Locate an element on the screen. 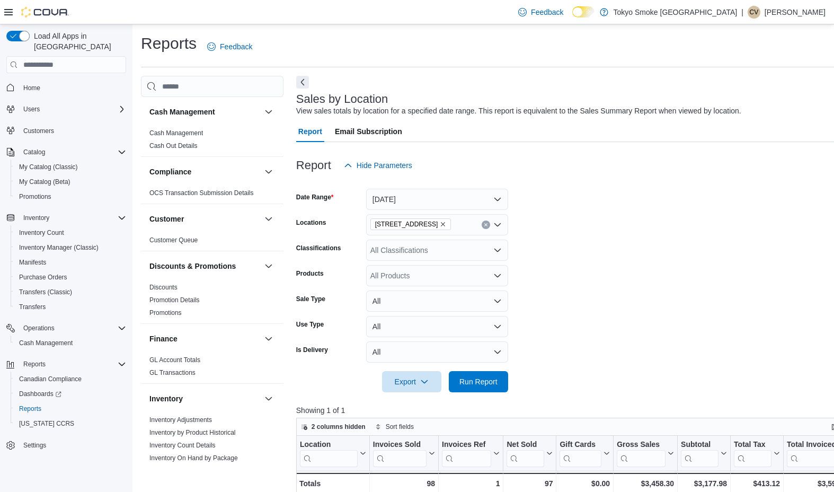 The width and height of the screenshot is (834, 492). span: Promotions is located at coordinates (165, 313).